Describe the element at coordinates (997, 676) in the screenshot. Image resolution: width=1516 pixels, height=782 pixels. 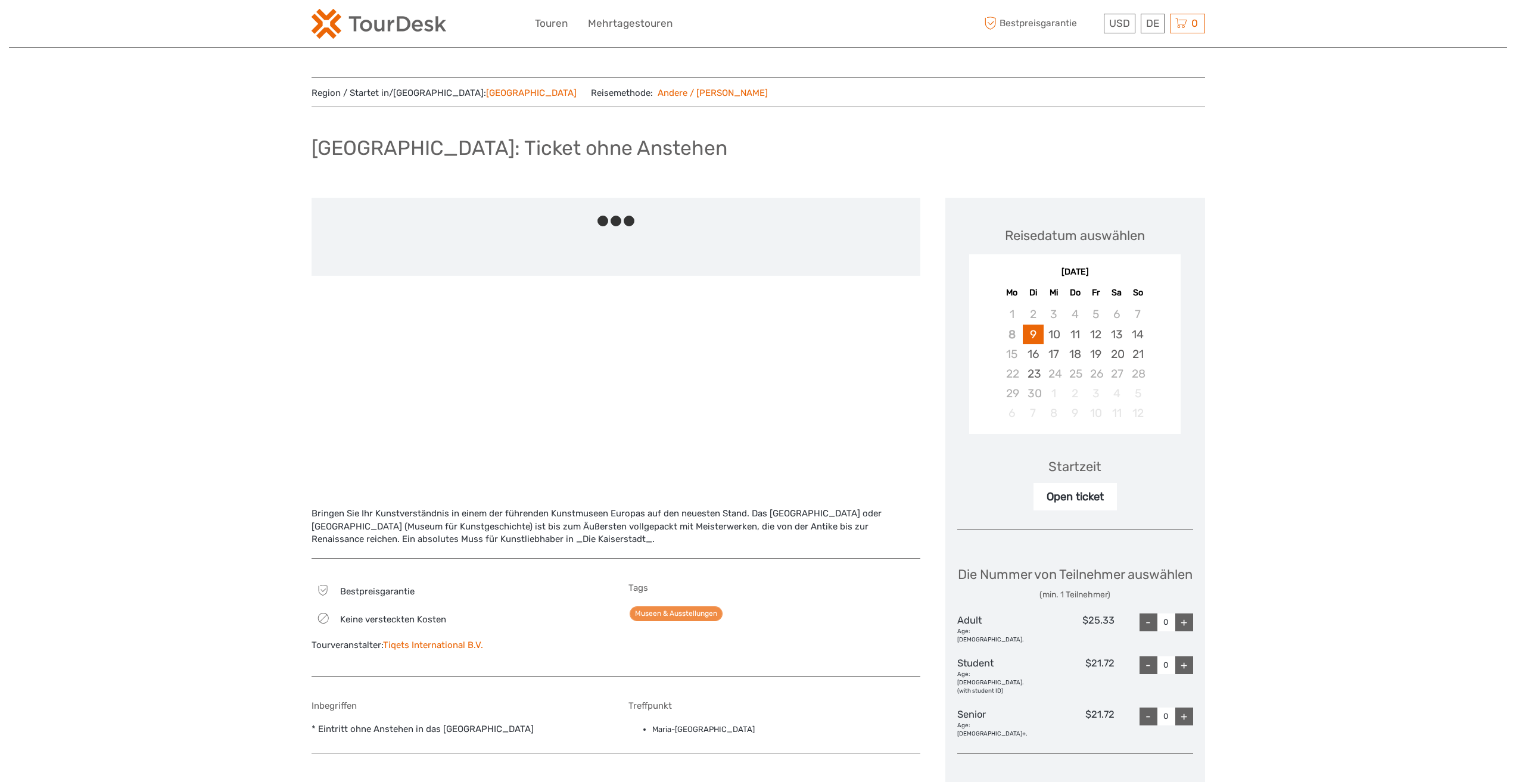
I see `div: Student` at that location.